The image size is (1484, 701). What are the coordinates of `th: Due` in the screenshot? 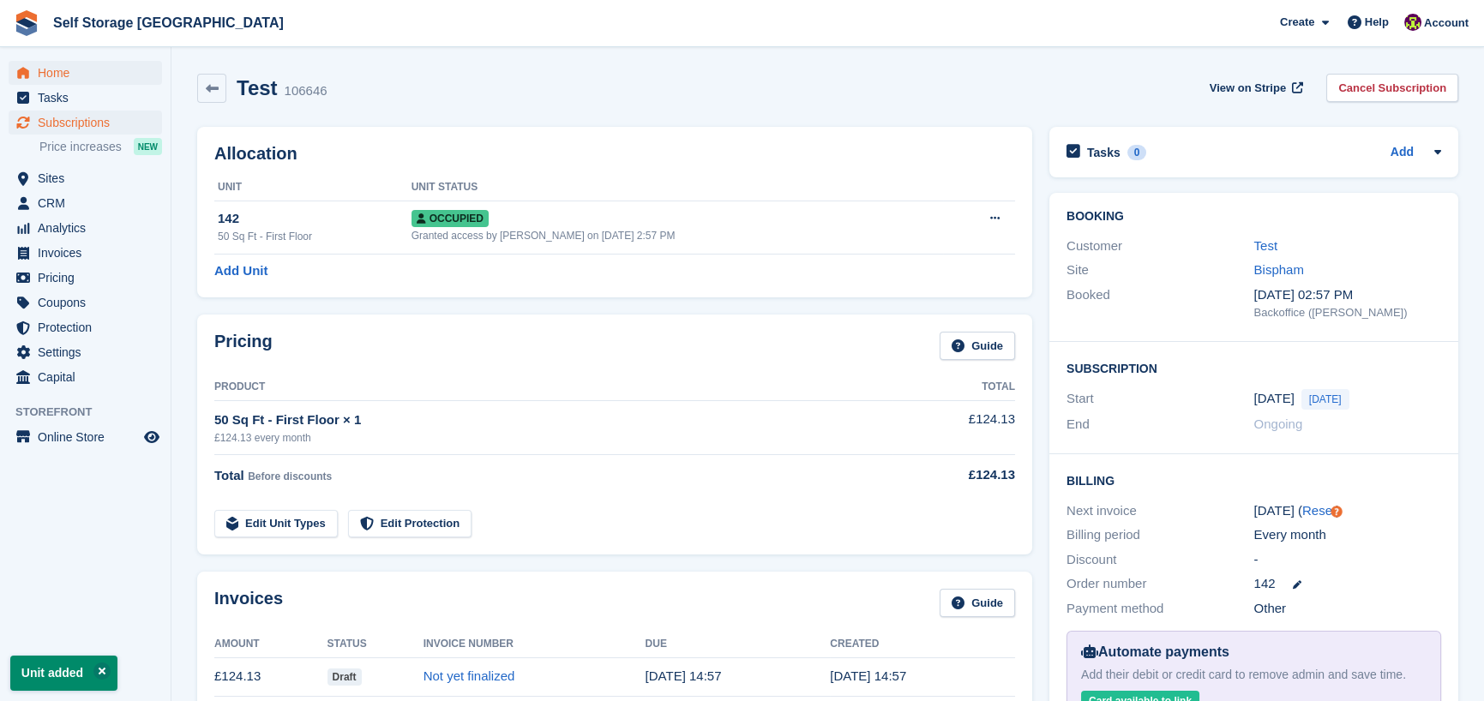 It's located at (738, 645).